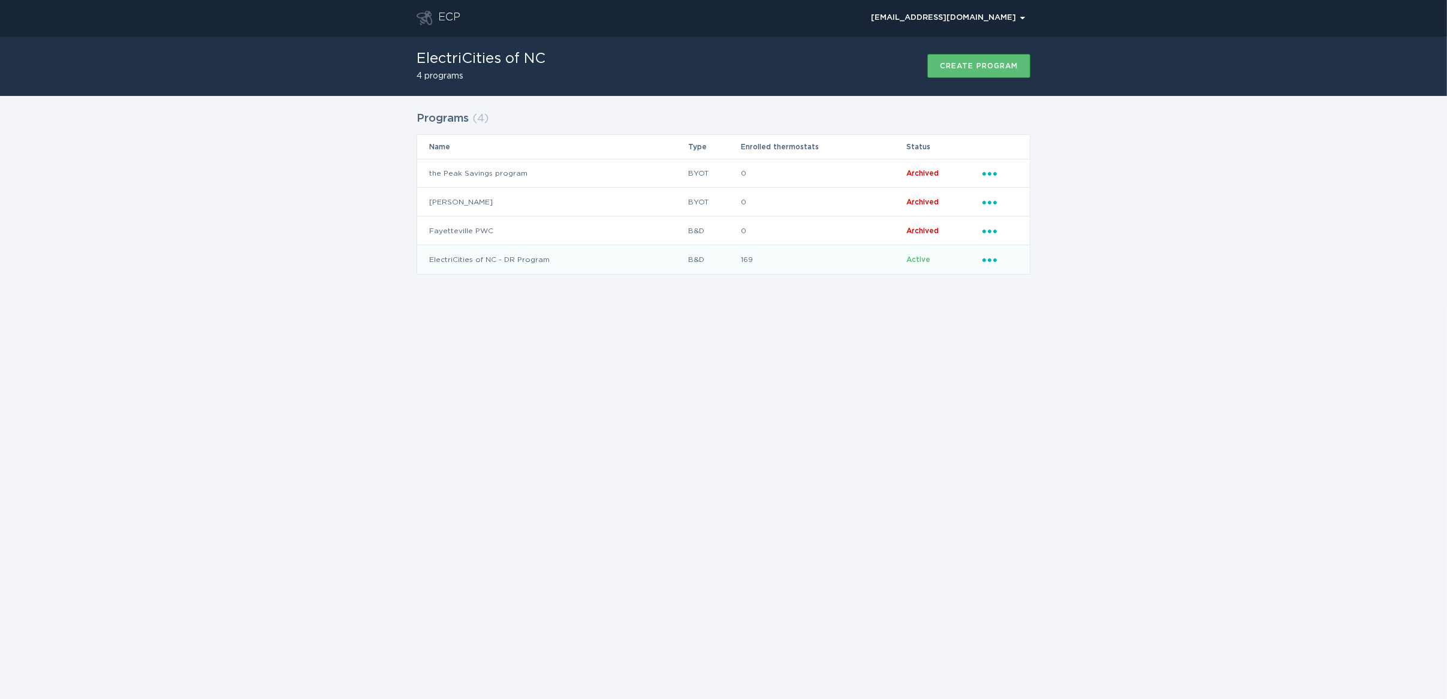 The width and height of the screenshot is (1447, 699). What do you see at coordinates (552, 231) in the screenshot?
I see `td: Fayetteville PWC` at bounding box center [552, 231].